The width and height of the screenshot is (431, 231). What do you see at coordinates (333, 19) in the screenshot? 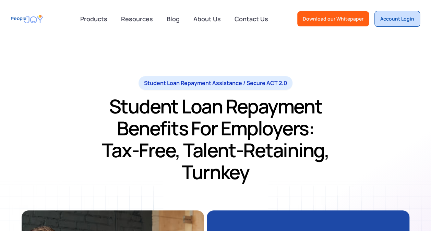
I see `div: Download our Whitepaper` at bounding box center [333, 19].